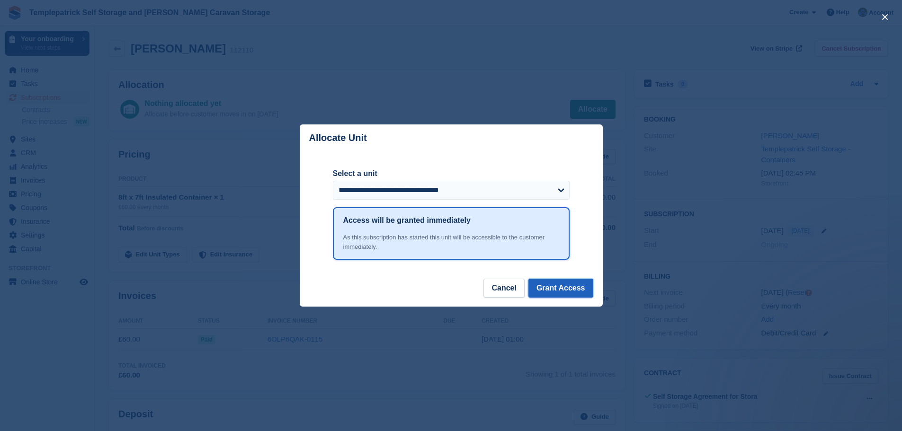  What do you see at coordinates (561, 288) in the screenshot?
I see `button: Grant Access` at bounding box center [561, 288].